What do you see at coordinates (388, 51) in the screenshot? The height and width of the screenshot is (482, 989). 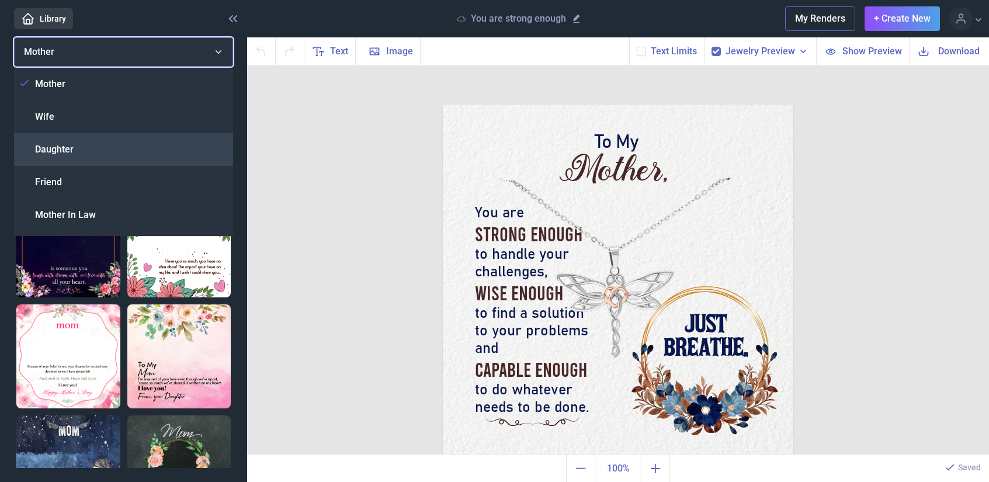 I see `button: Image` at bounding box center [388, 51].